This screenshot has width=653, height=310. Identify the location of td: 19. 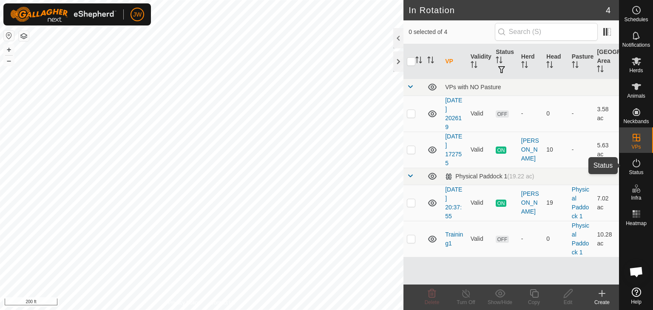
(555, 203).